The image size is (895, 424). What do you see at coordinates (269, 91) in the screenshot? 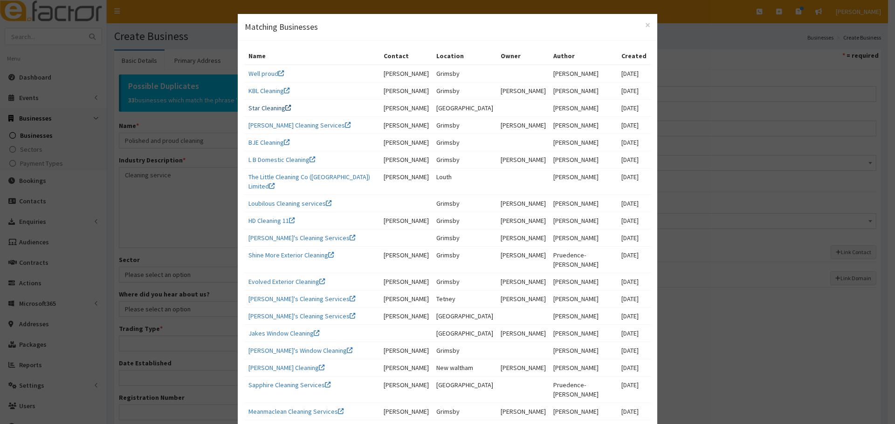
I see `a: KBL Cleaning` at bounding box center [269, 91].